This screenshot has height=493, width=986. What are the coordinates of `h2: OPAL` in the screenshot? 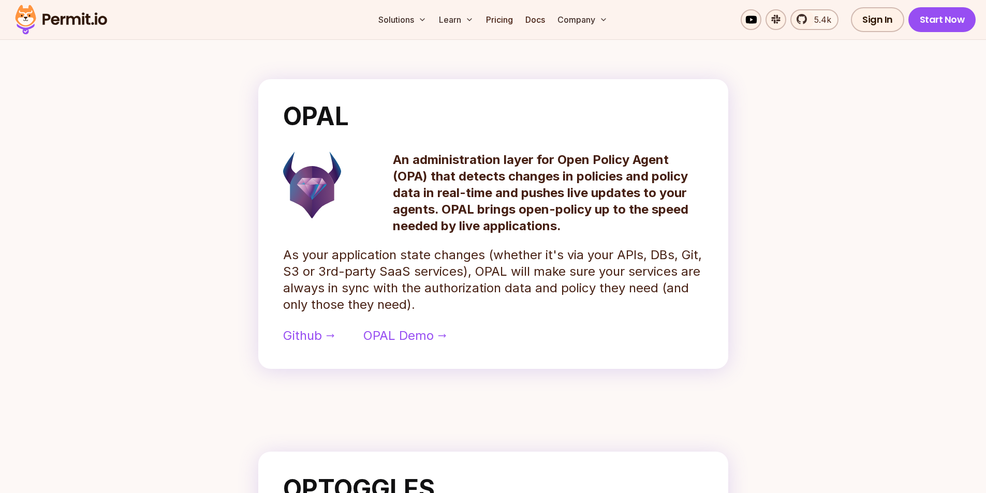 It's located at (493, 116).